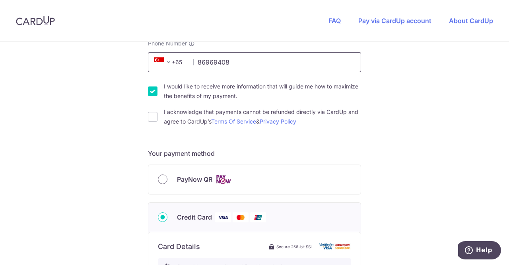  I want to click on span: Help, so click(26, 9).